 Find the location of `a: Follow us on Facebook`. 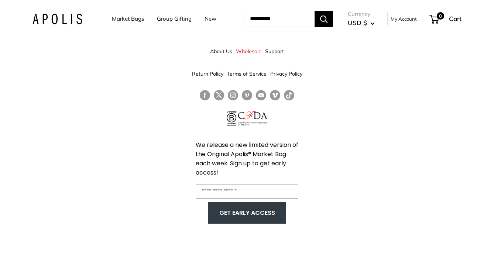

a: Follow us on Facebook is located at coordinates (205, 95).